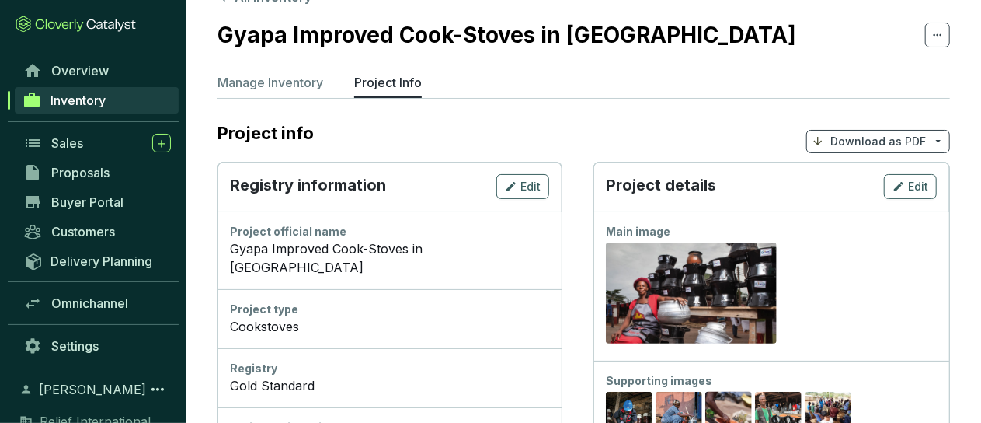 This screenshot has width=981, height=423. What do you see at coordinates (389, 385) in the screenshot?
I see `div: Gold Standard` at bounding box center [389, 385].